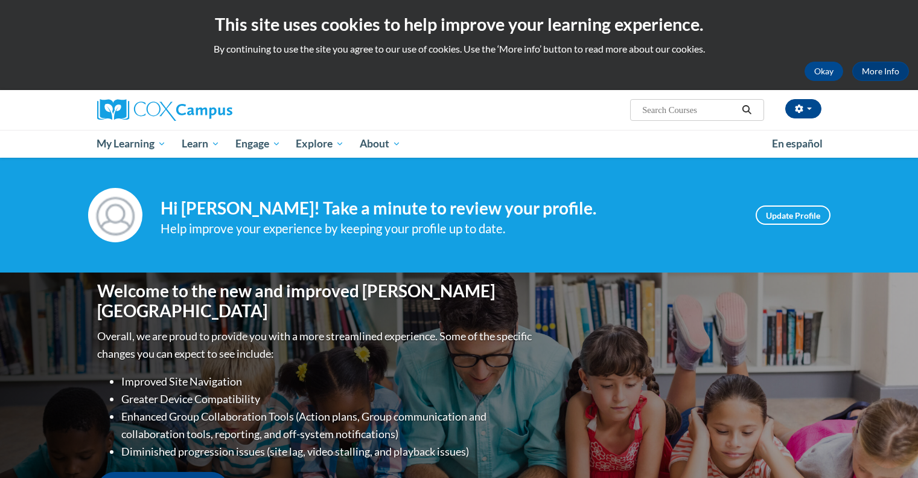  What do you see at coordinates (804, 109) in the screenshot?
I see `button: Account Settings` at bounding box center [804, 109].